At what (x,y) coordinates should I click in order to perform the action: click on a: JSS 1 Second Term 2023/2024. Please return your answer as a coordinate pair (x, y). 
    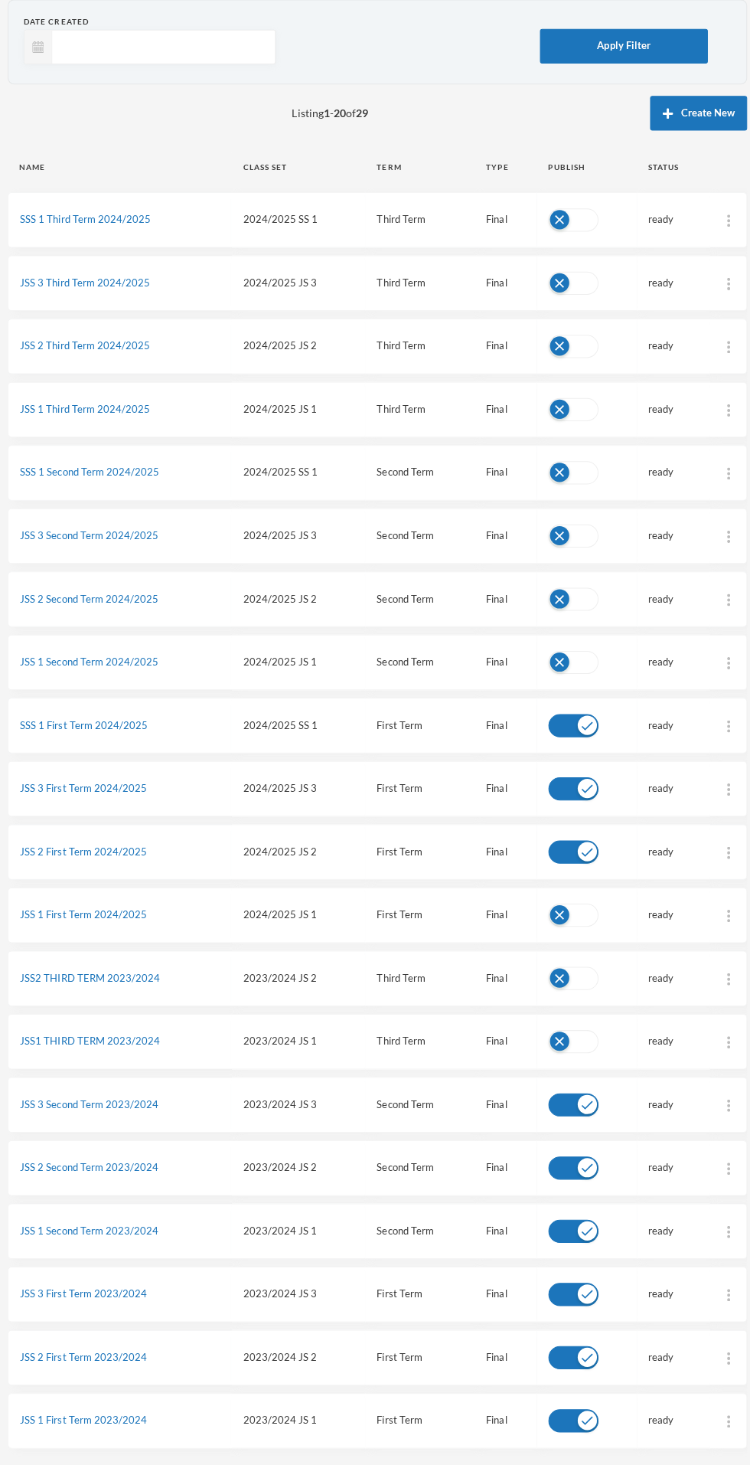
    Looking at the image, I should click on (89, 1232).